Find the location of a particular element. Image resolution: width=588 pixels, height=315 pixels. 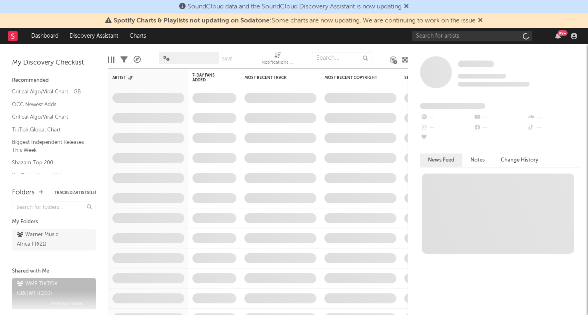

button: News Feed is located at coordinates (442, 160).